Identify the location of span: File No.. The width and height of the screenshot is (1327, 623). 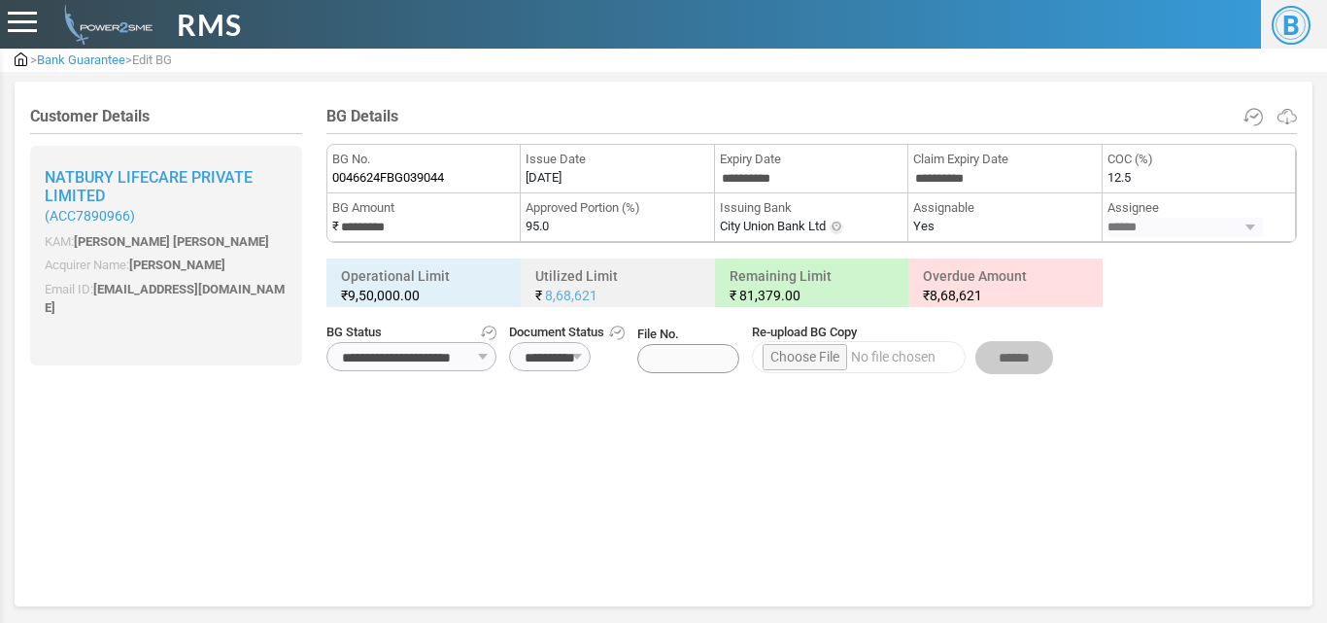
(688, 349).